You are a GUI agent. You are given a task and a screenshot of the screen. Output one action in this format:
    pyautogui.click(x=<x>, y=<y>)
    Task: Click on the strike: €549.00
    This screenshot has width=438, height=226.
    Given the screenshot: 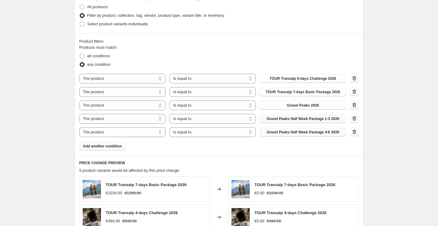 What is the action you would take?
    pyautogui.click(x=130, y=221)
    